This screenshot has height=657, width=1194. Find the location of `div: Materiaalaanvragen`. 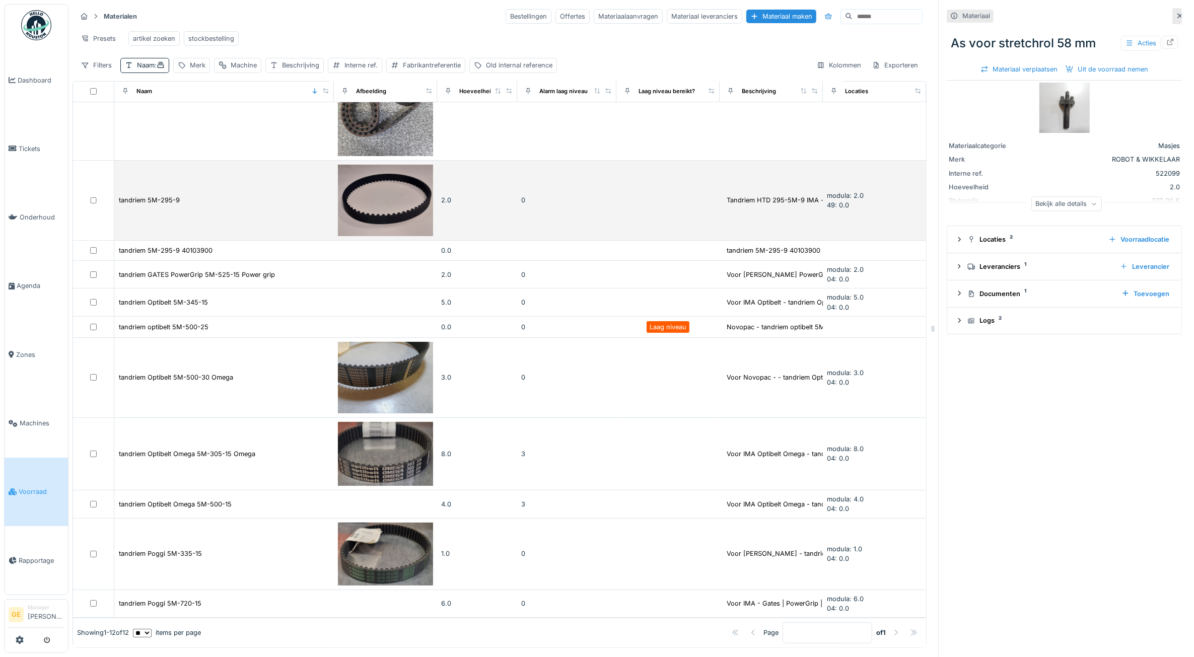

div: Materiaalaanvragen is located at coordinates (628, 16).